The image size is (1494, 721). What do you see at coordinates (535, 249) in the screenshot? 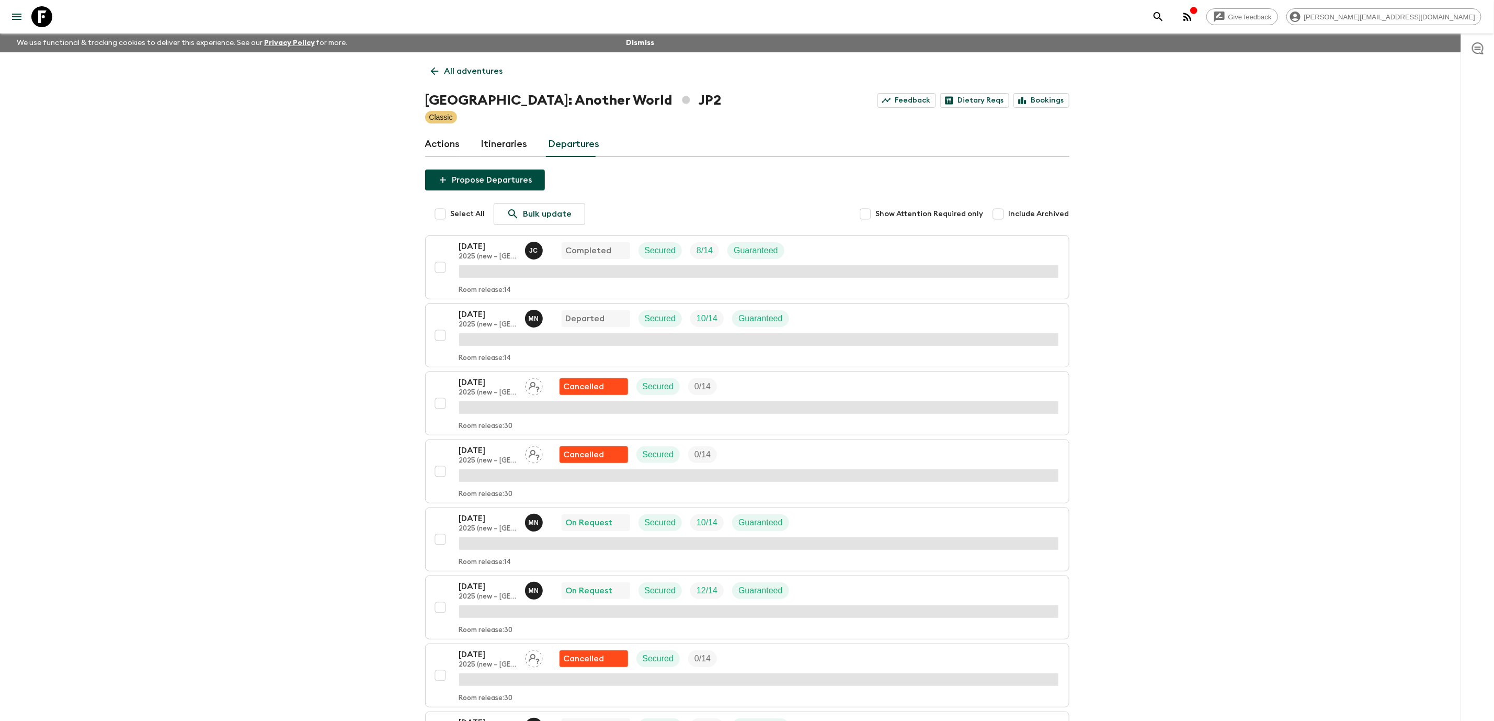
I see `span: Juno Choi` at bounding box center [535, 249].